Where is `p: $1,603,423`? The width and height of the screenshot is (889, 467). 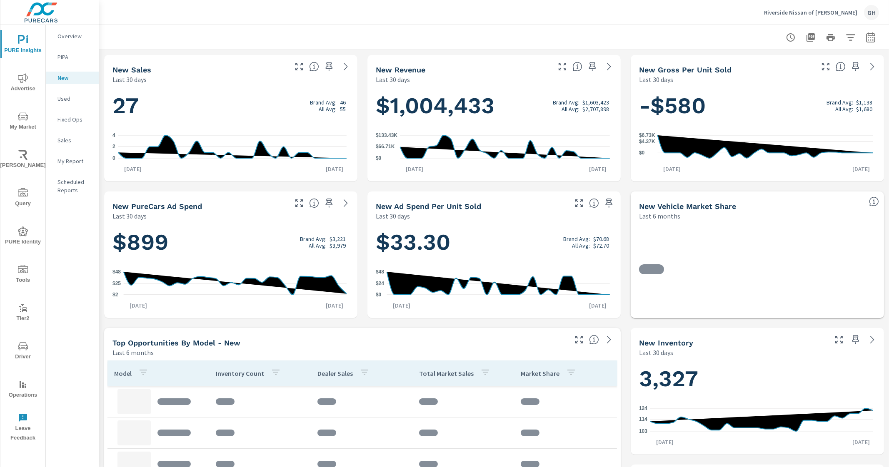
p: $1,603,423 is located at coordinates (596, 102).